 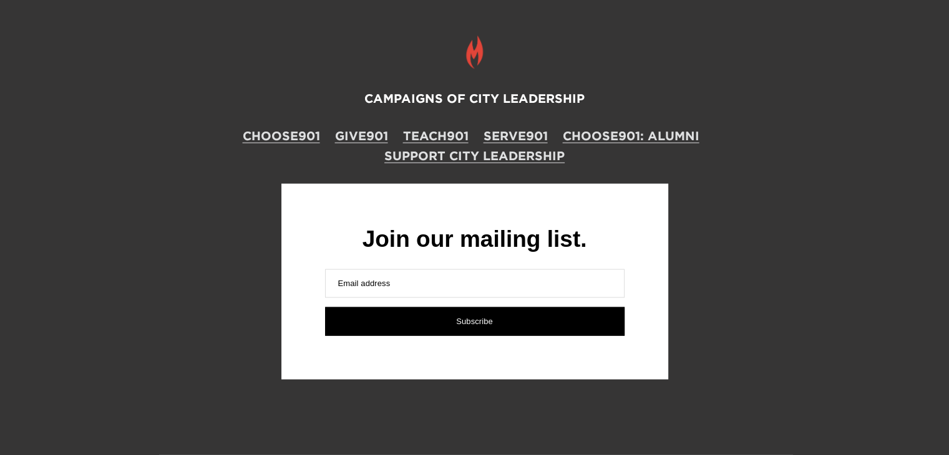 I want to click on a: TEACH901, so click(x=436, y=135).